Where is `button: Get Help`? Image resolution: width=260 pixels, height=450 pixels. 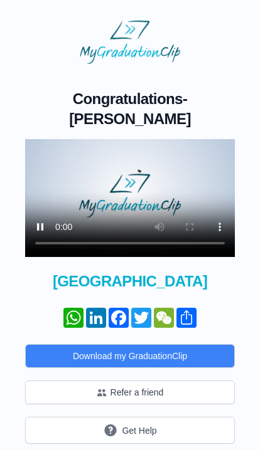 button: Get Help is located at coordinates (130, 430).